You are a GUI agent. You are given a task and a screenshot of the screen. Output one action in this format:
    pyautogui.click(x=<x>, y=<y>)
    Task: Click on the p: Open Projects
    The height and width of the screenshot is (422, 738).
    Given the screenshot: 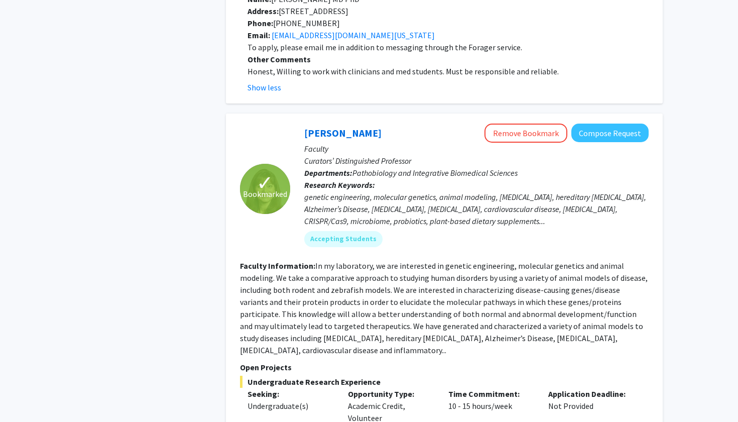 What is the action you would take?
    pyautogui.click(x=444, y=367)
    